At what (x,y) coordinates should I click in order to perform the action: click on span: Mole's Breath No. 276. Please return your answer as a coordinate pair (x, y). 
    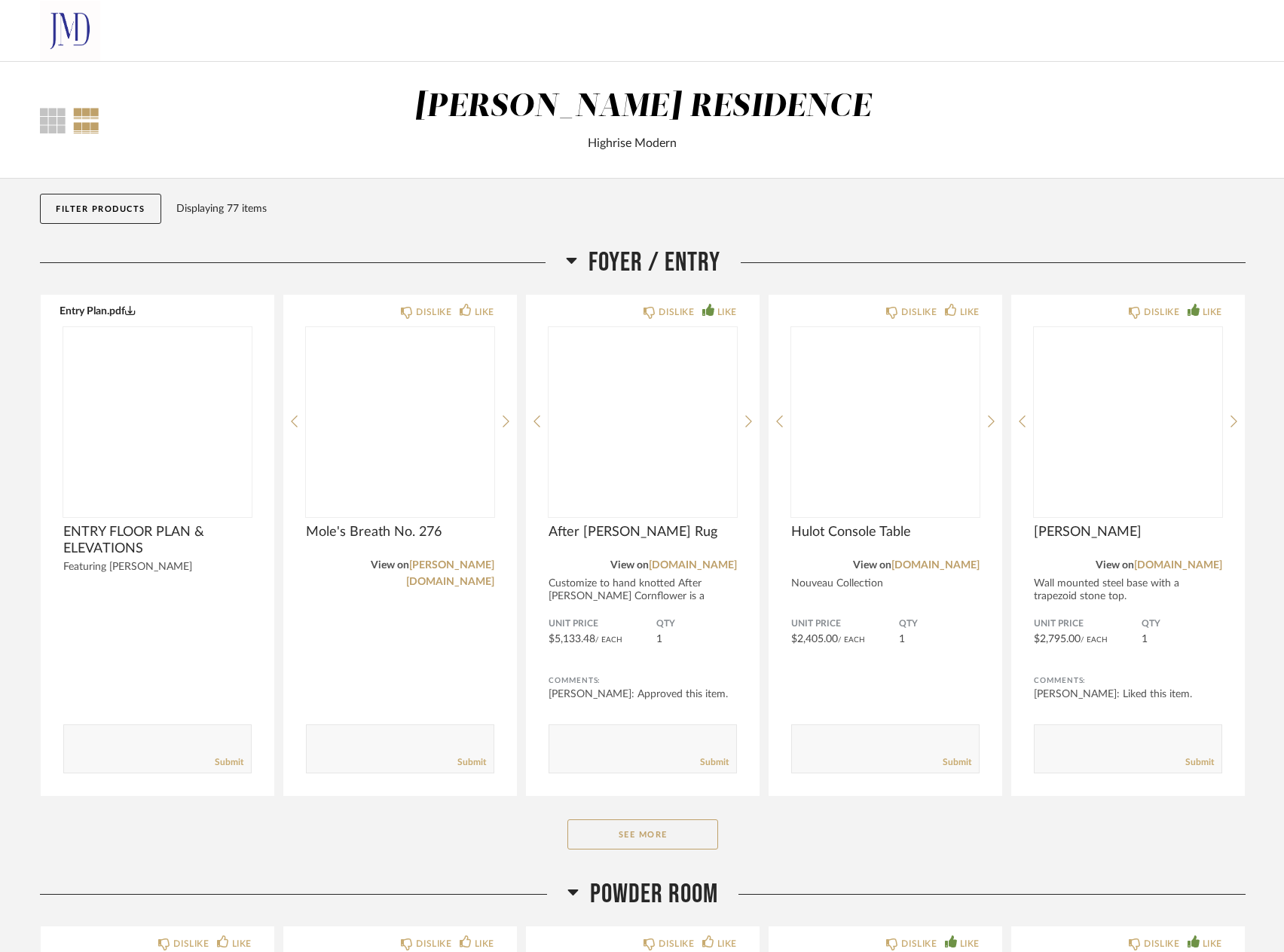
    Looking at the image, I should click on (400, 532).